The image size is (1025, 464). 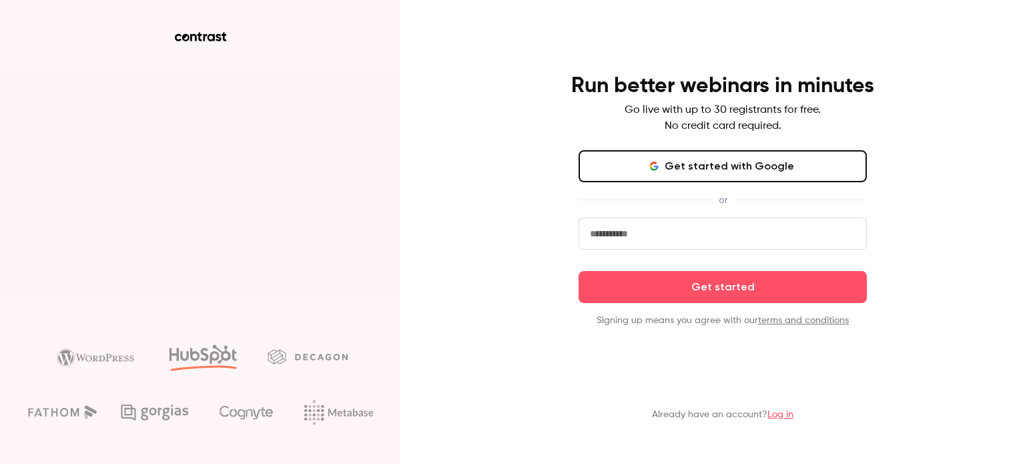 What do you see at coordinates (722, 199) in the screenshot?
I see `span: or` at bounding box center [722, 199].